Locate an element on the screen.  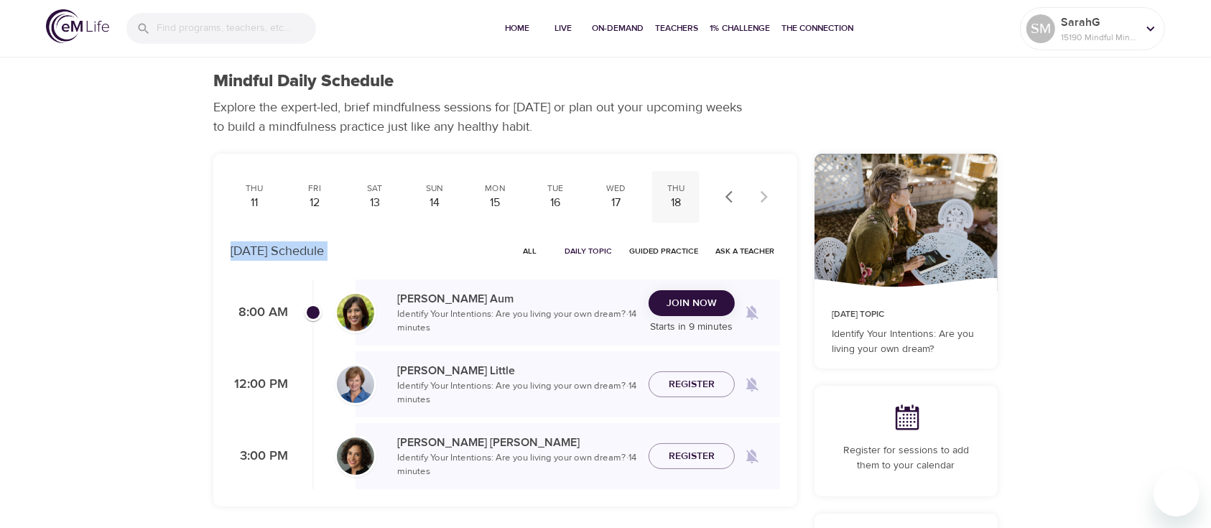
div: 16 is located at coordinates (555, 203).